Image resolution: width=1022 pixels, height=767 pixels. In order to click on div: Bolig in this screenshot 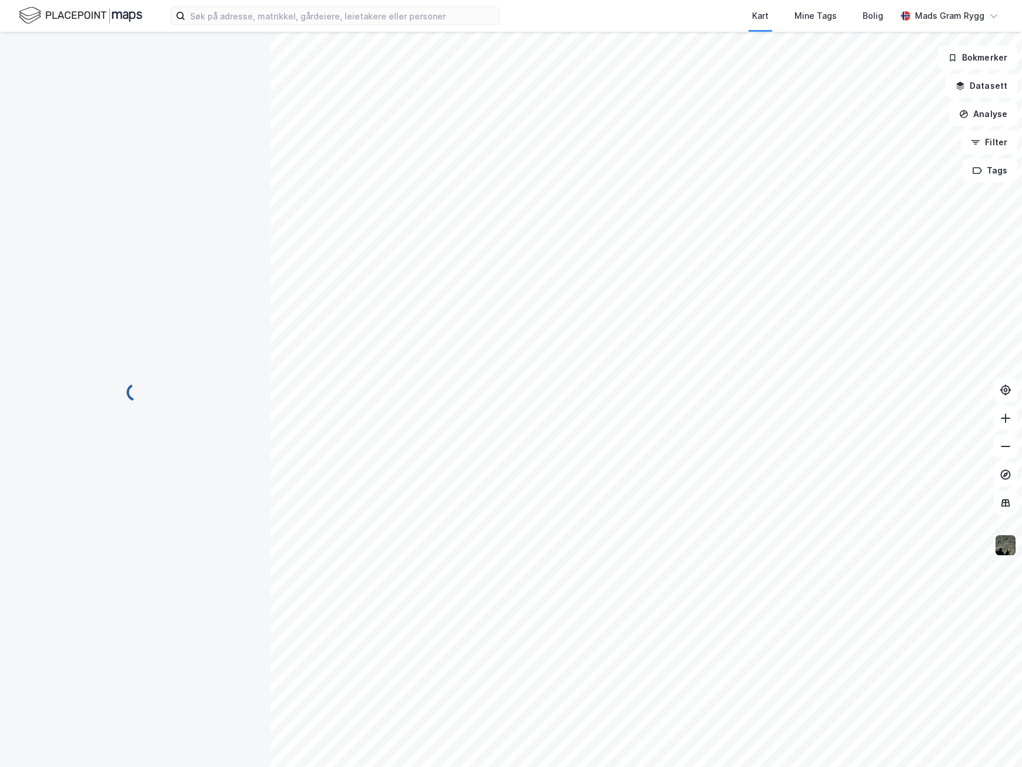, I will do `click(873, 16)`.